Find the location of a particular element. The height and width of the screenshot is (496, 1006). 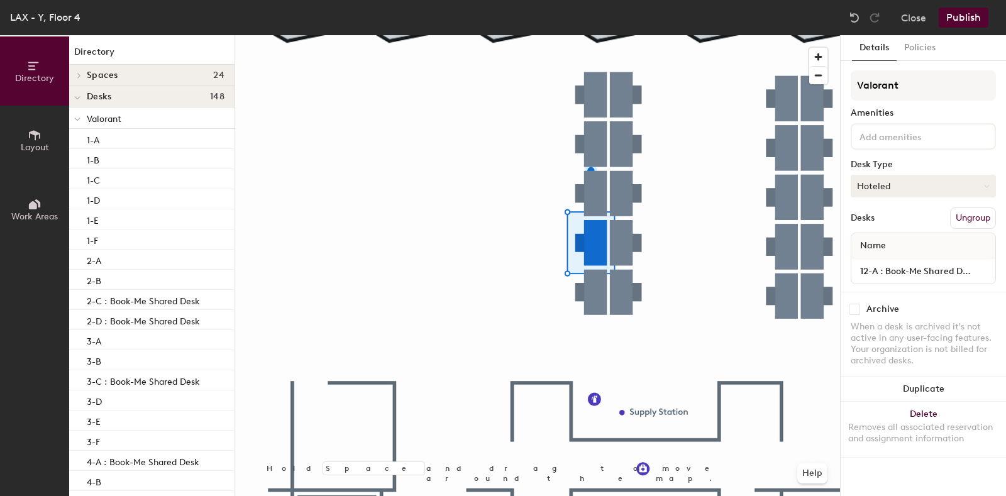

span: Spaces is located at coordinates (102, 75).